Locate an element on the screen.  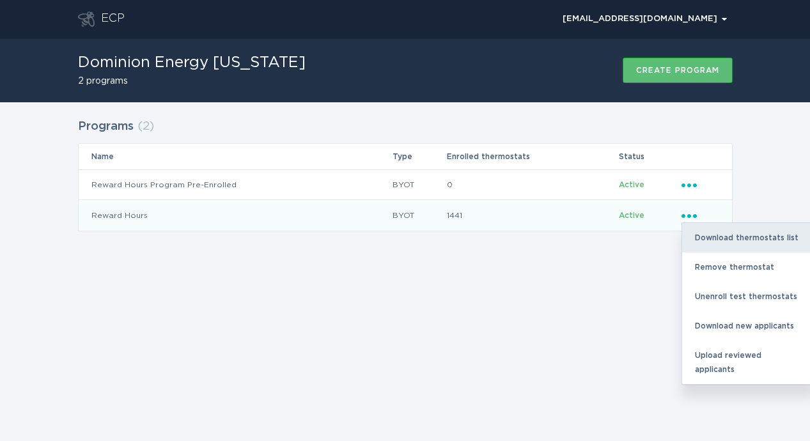
tr: d6a61f6c03014ba88345536fccd923ba is located at coordinates (405, 185).